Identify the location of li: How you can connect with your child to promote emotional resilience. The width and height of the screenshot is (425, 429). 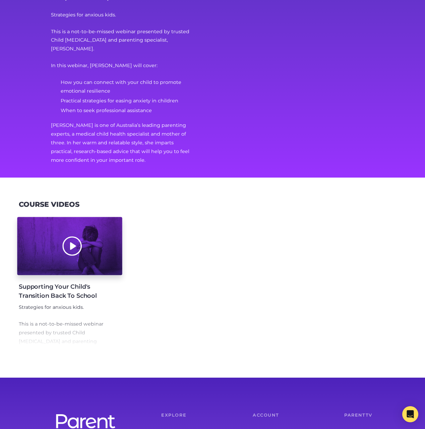
(124, 87).